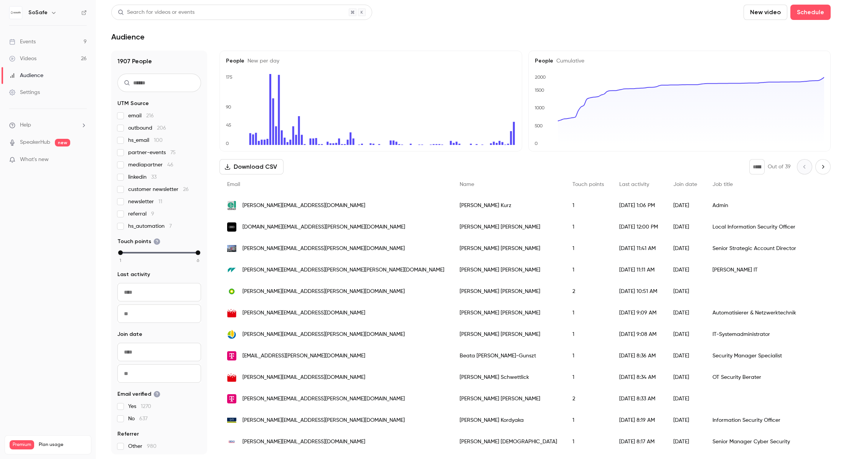  What do you see at coordinates (232, 335) in the screenshot?
I see `img: kliniken-oal-kf.de` at bounding box center [232, 335].